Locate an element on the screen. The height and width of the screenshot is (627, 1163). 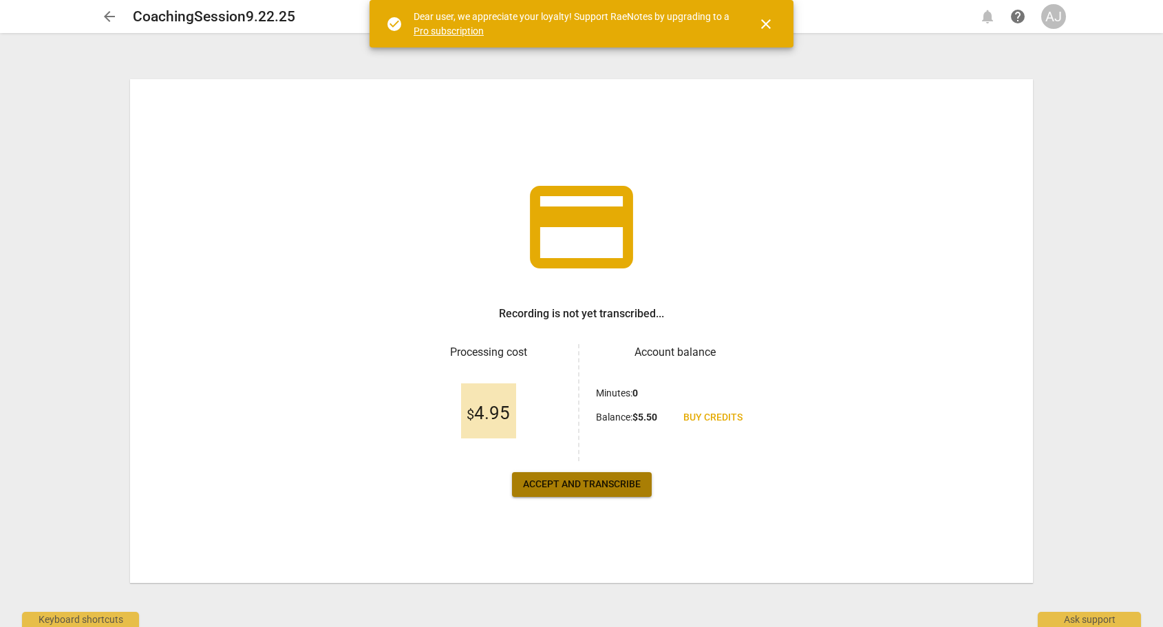
h3: Recording is not yet transcribed... is located at coordinates (582, 314).